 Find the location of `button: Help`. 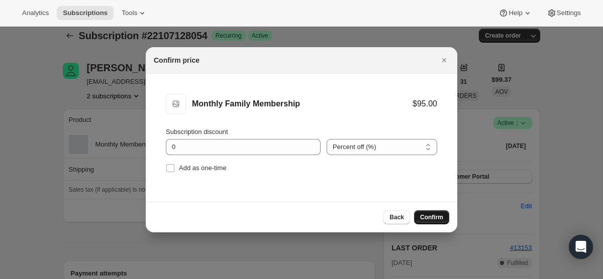

button: Help is located at coordinates (515, 13).